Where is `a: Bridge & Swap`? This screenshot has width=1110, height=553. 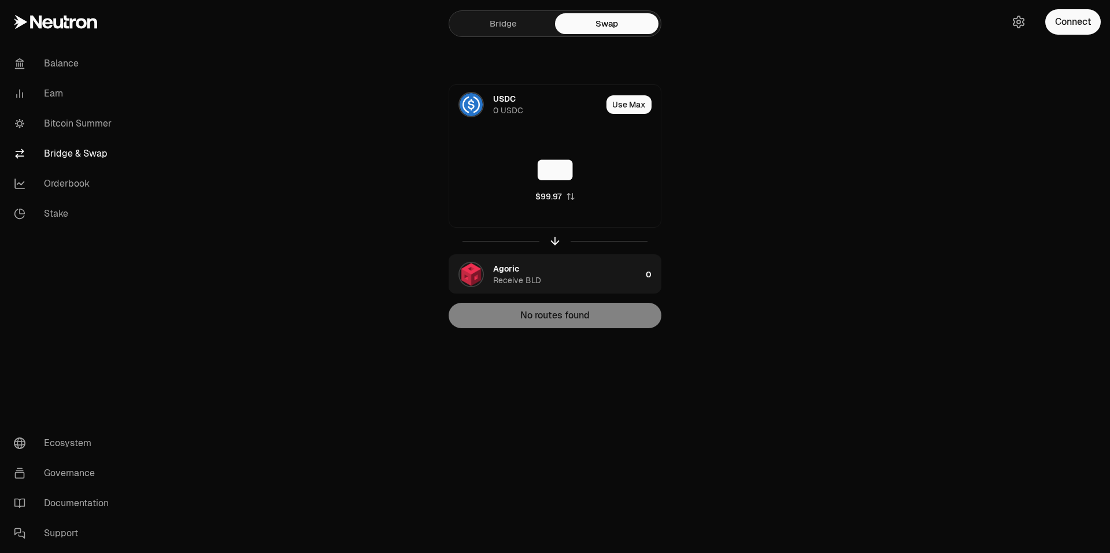
a: Bridge & Swap is located at coordinates (65, 154).